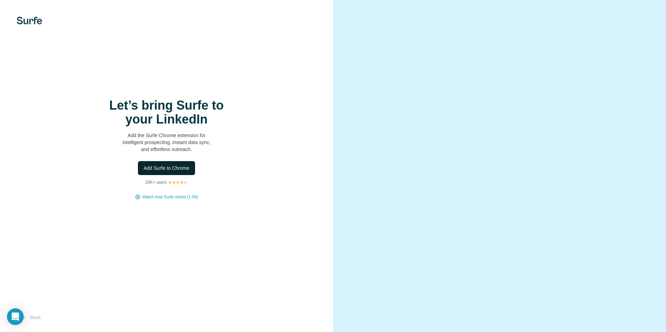  Describe the element at coordinates (31, 318) in the screenshot. I see `button: Back` at that location.